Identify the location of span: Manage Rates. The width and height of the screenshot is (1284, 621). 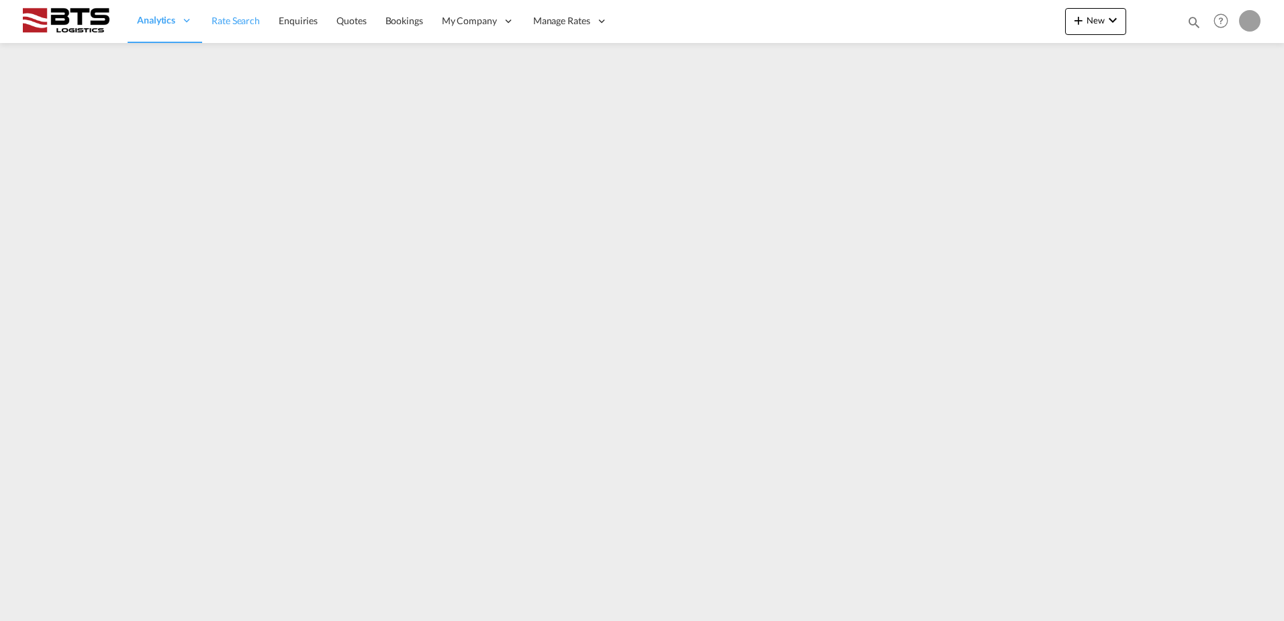
(562, 21).